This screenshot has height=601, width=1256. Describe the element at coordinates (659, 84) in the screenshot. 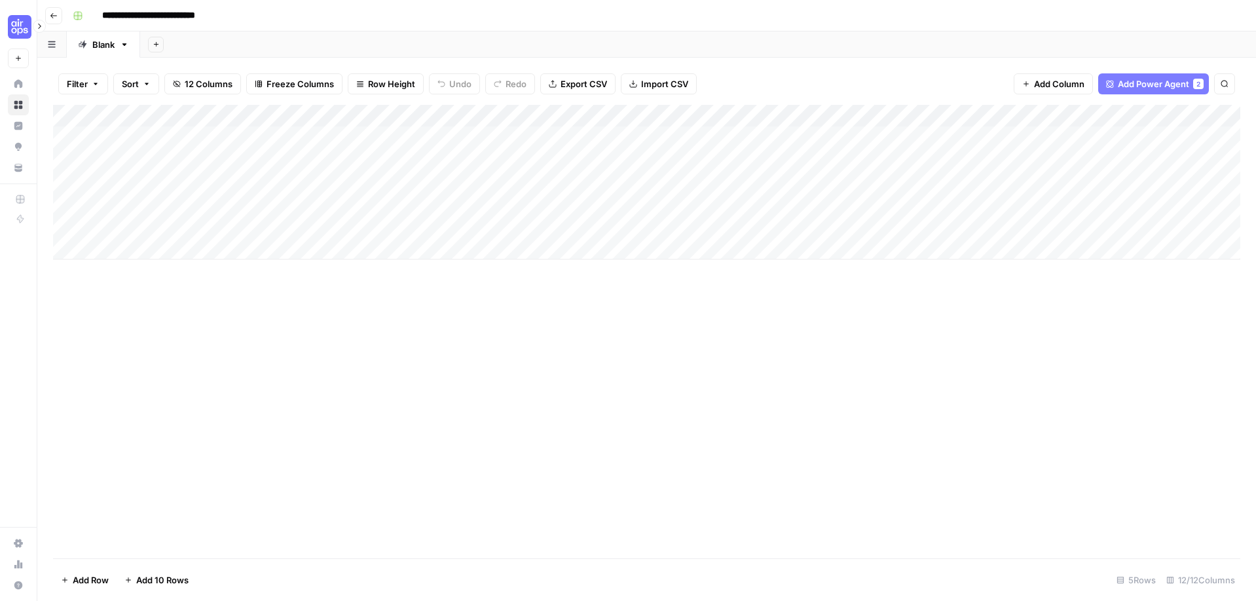

I see `button: Import CSV` at that location.